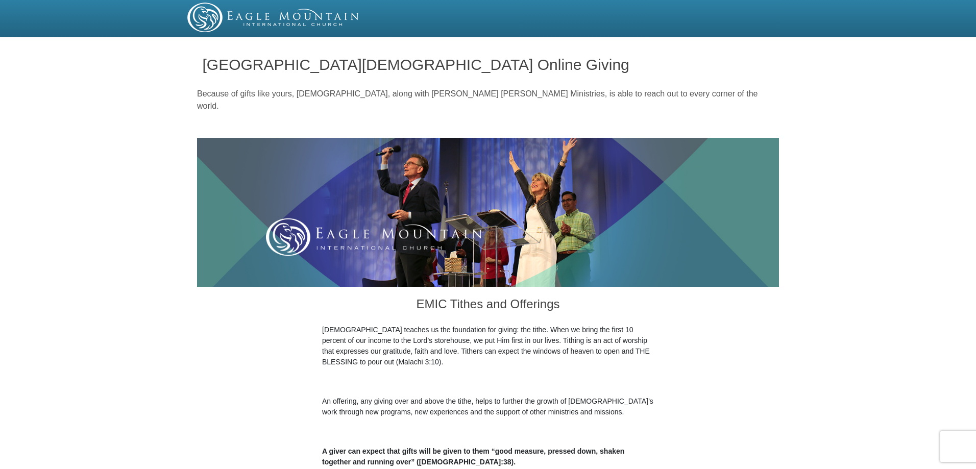 The width and height of the screenshot is (976, 469). I want to click on b: A giver can expect that gifts will be given to them “good measure, pressed down, shaken together ..., so click(473, 456).